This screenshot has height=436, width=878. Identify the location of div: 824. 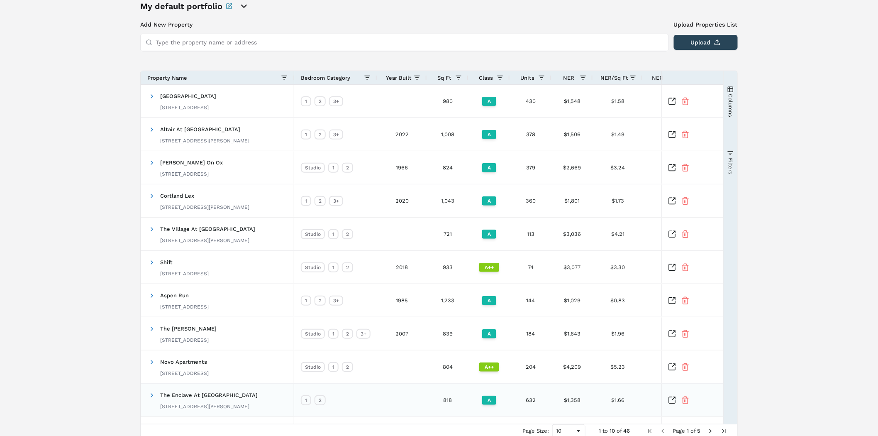
(448, 167).